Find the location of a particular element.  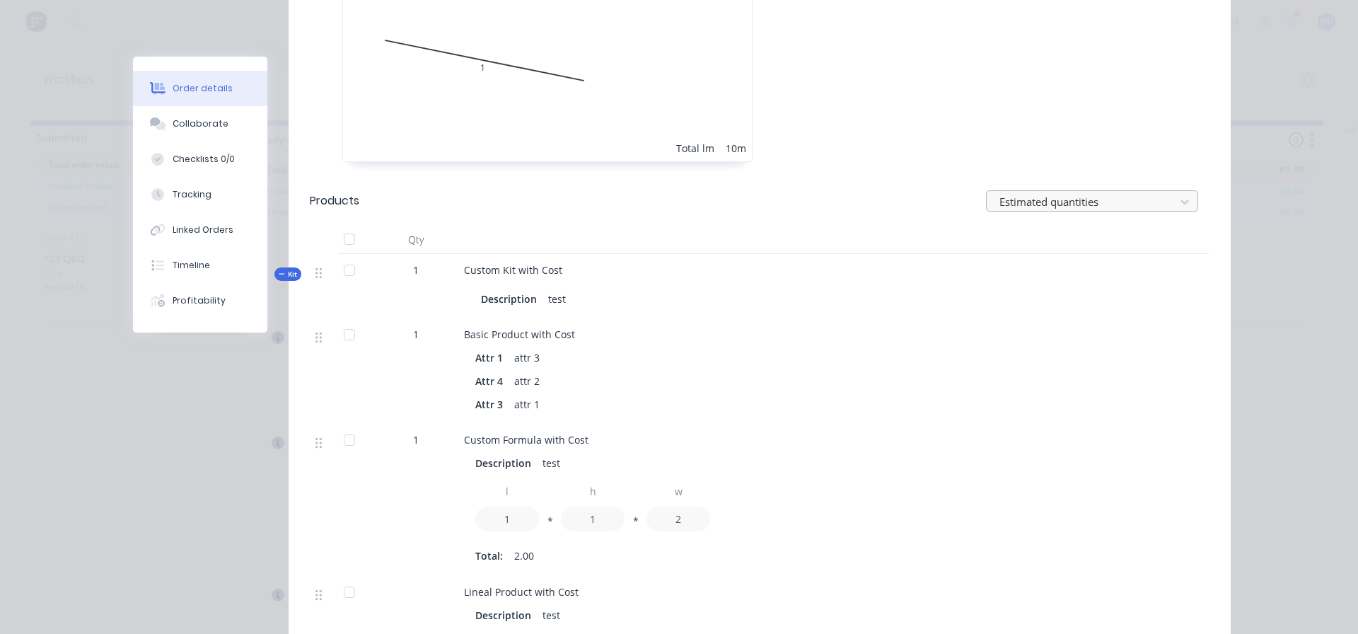

div: Total lm is located at coordinates (695, 148).